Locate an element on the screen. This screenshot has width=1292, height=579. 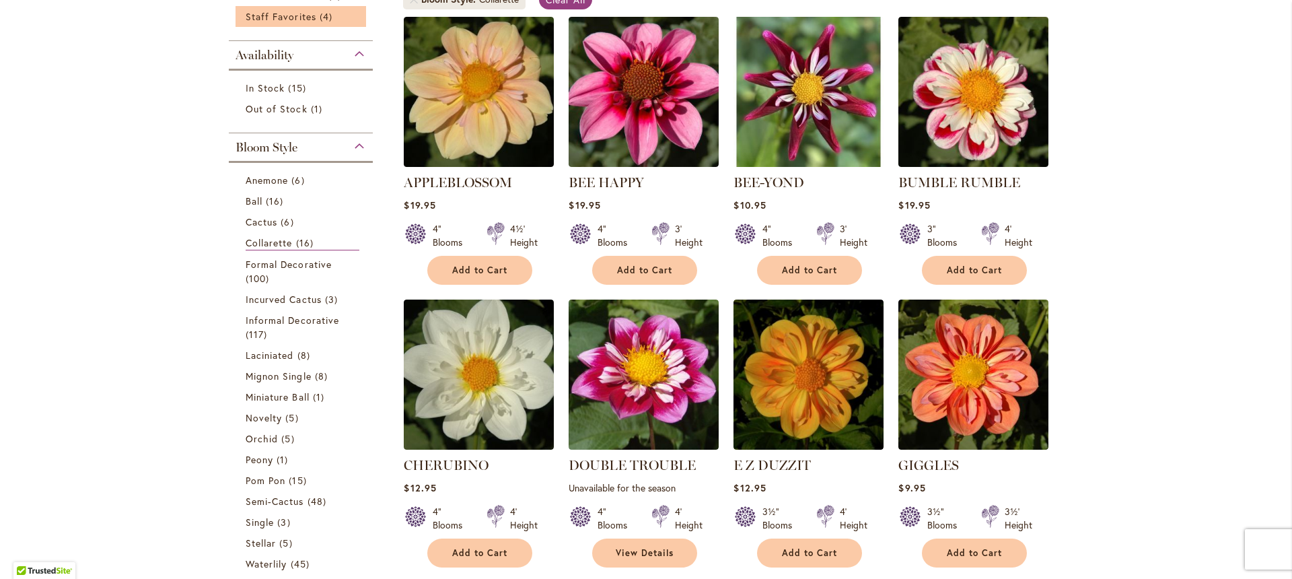
div: 3" Blooms is located at coordinates (946, 236).